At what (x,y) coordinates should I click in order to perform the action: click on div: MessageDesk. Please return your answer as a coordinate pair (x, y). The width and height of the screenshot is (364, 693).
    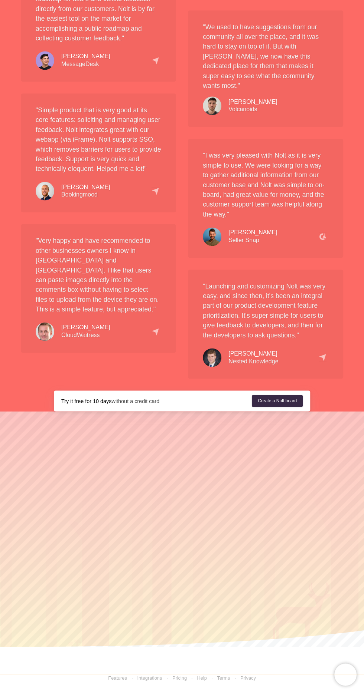
    Looking at the image, I should click on (86, 60).